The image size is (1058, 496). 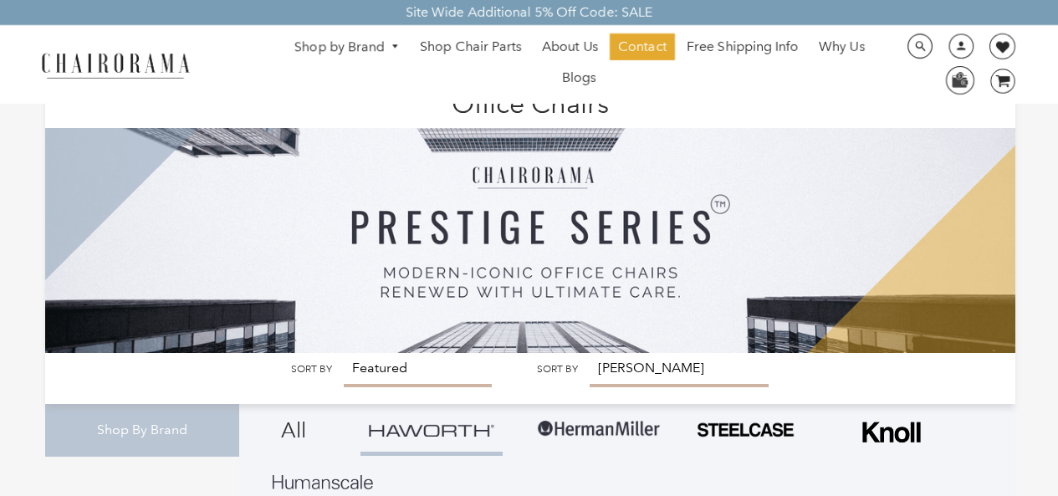 I want to click on span: Why Us, so click(x=841, y=47).